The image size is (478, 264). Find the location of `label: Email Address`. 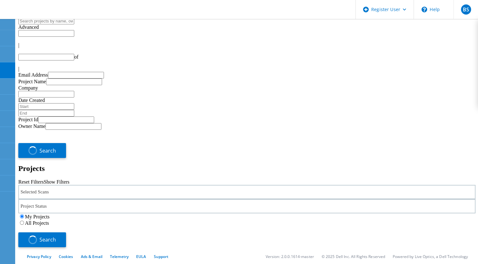

label: Email Address is located at coordinates (33, 75).